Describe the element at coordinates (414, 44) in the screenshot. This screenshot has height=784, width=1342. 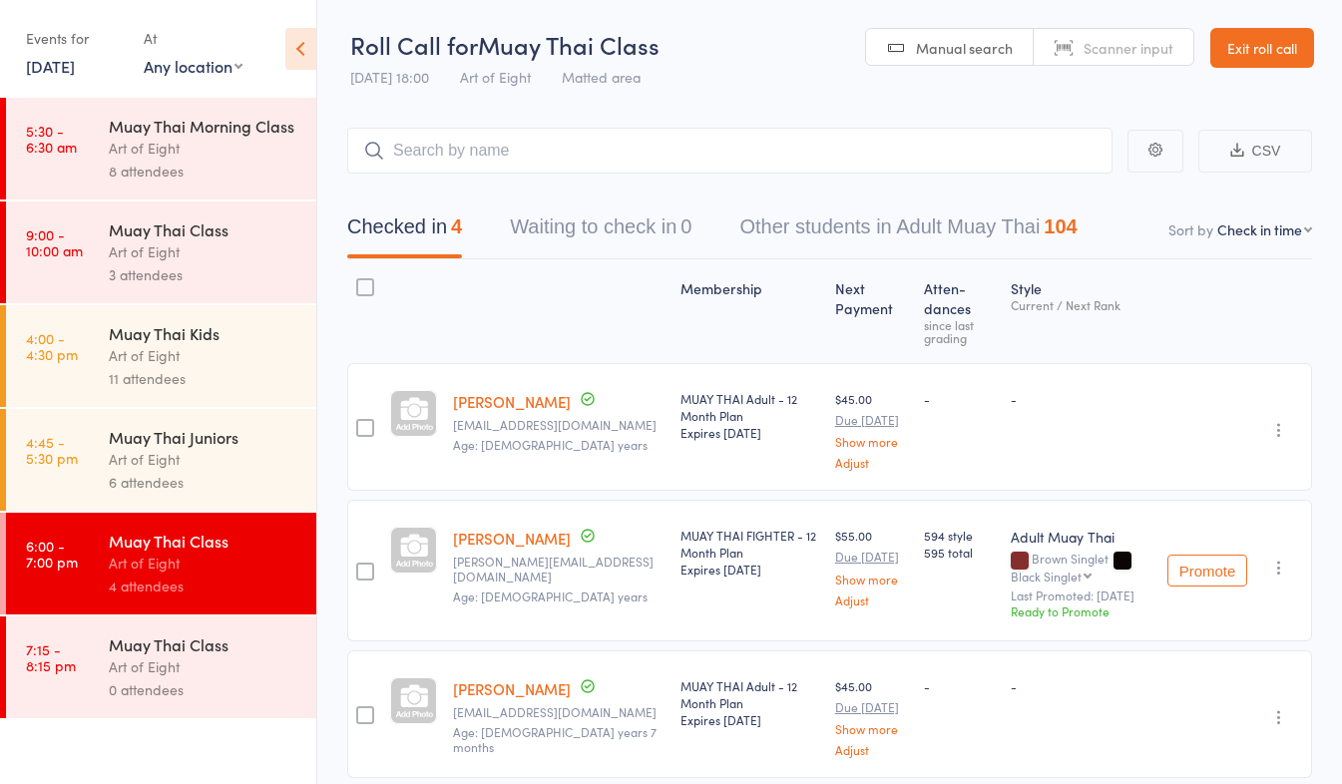
I see `span: Roll Call for` at that location.